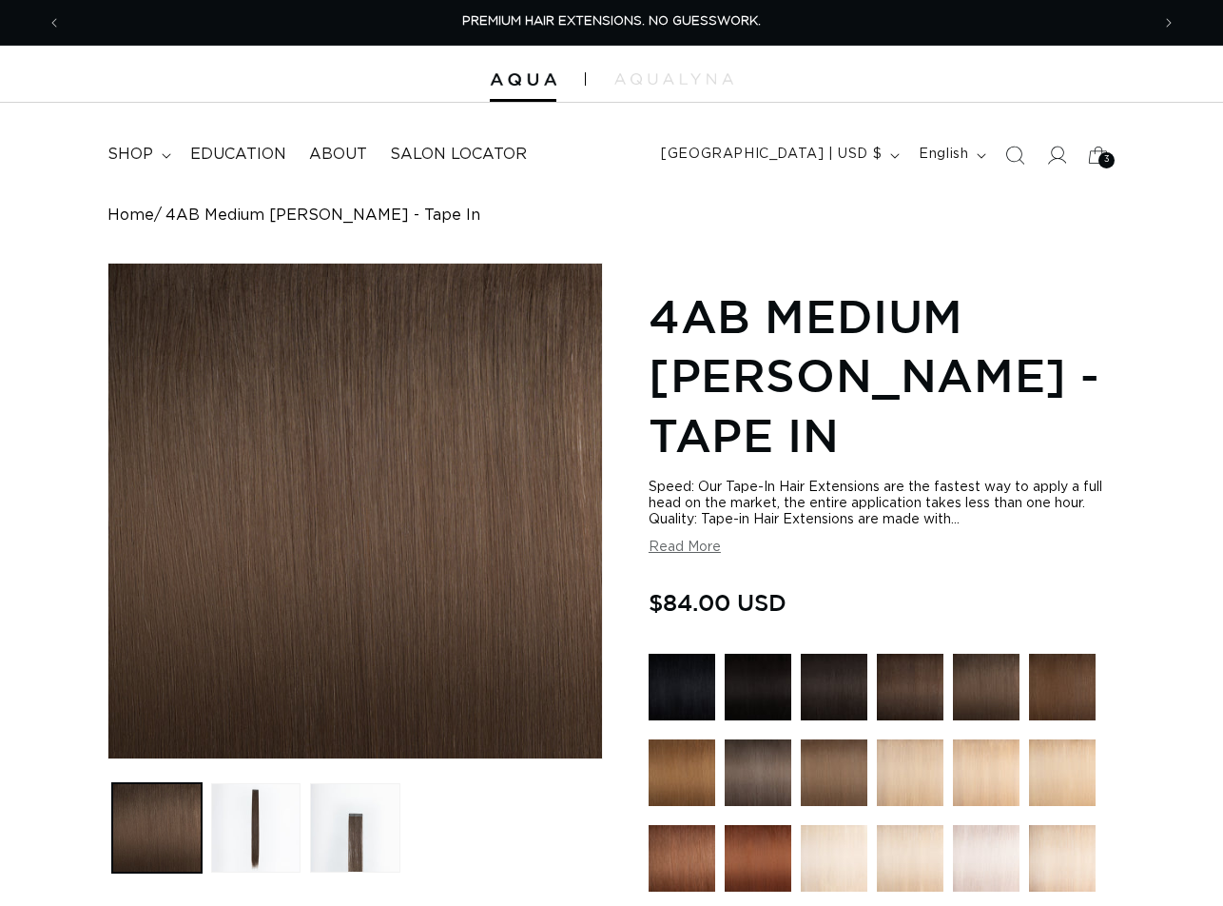 This screenshot has width=1223, height=906. What do you see at coordinates (674, 79) in the screenshot?
I see `img: aqualyna.com` at bounding box center [674, 79].